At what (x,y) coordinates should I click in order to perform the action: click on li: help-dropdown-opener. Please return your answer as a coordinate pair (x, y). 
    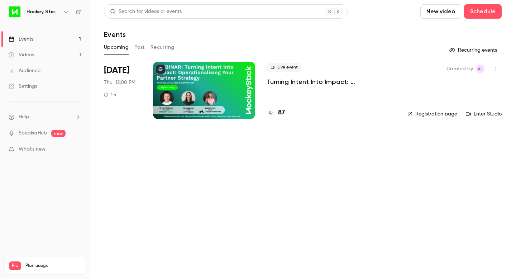
    Looking at the image, I should click on (45, 117).